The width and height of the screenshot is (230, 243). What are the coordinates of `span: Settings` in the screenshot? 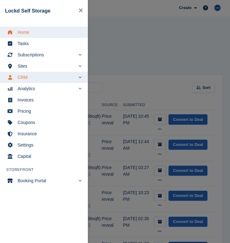 It's located at (48, 145).